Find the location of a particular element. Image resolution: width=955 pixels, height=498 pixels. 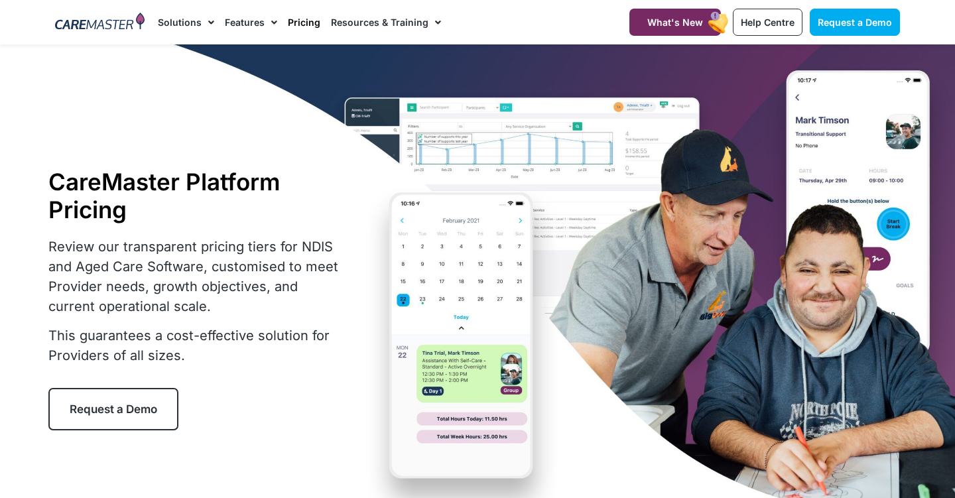

h1: CareMaster Platform Pricing is located at coordinates (198, 196).